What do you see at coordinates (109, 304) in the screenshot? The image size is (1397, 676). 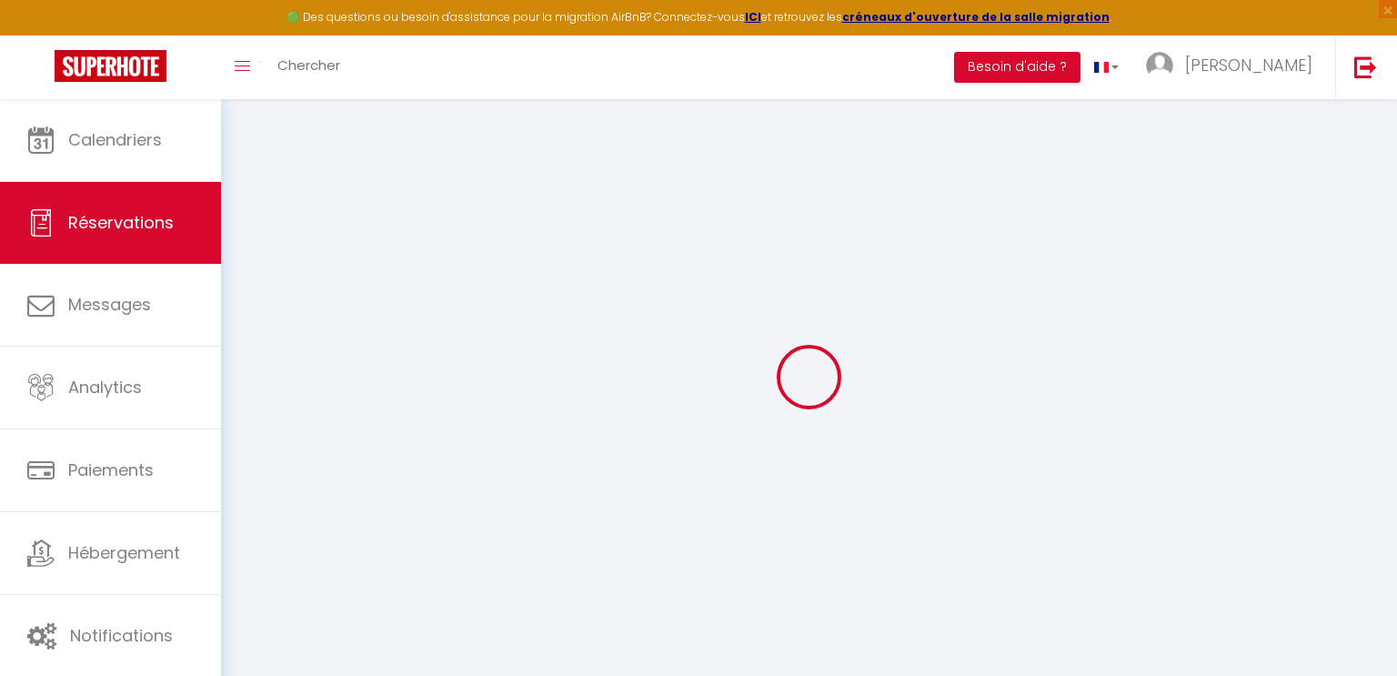 I see `span: Messages` at bounding box center [109, 304].